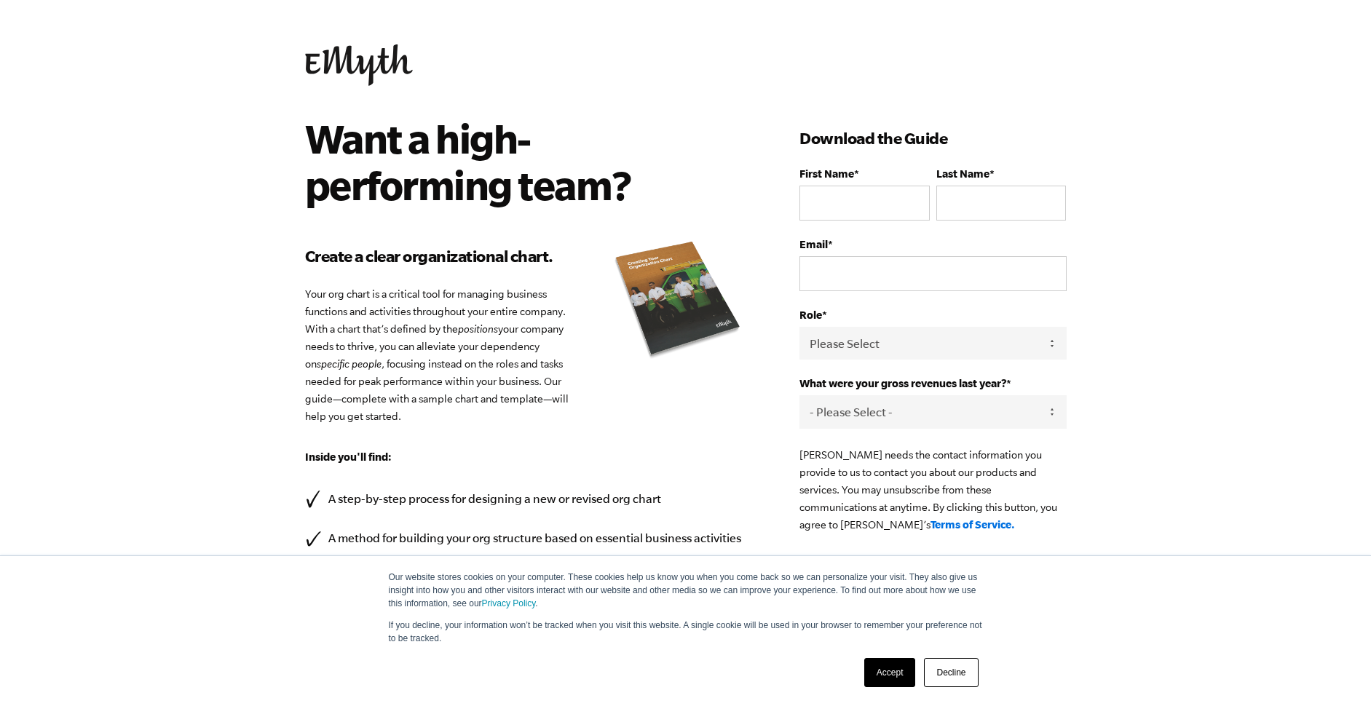 This screenshot has width=1371, height=706. I want to click on em: specific people, so click(349, 364).